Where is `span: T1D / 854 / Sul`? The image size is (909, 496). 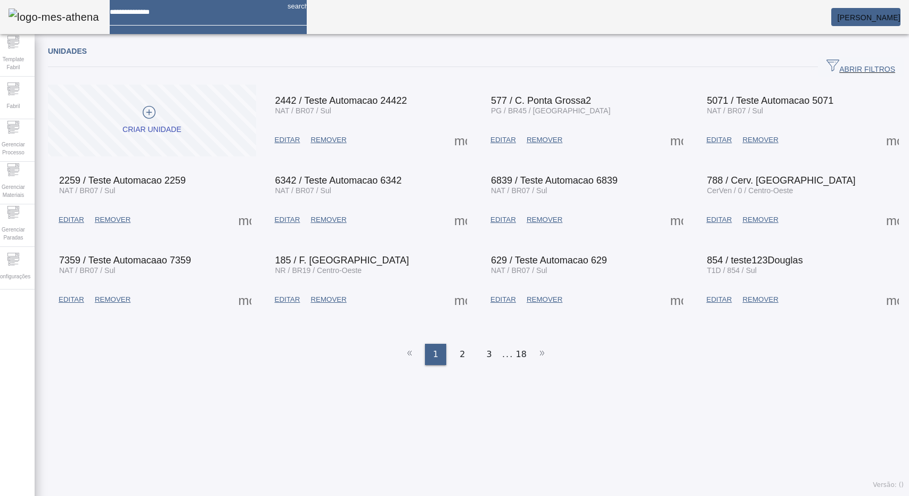 span: T1D / 854 / Sul is located at coordinates (732, 271).